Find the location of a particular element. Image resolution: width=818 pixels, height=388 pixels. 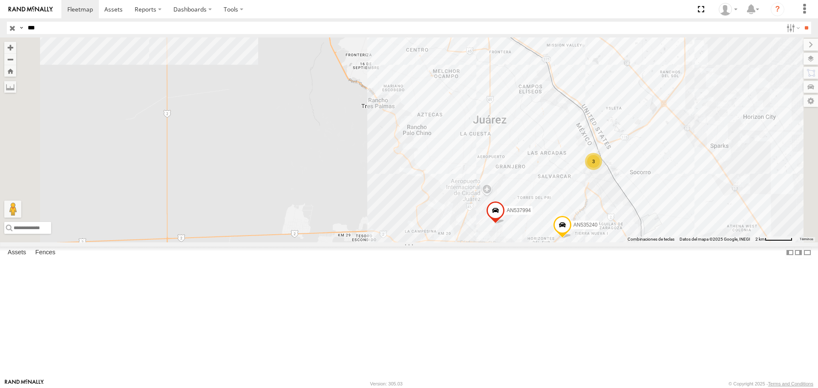

label: Measure is located at coordinates (10, 87).